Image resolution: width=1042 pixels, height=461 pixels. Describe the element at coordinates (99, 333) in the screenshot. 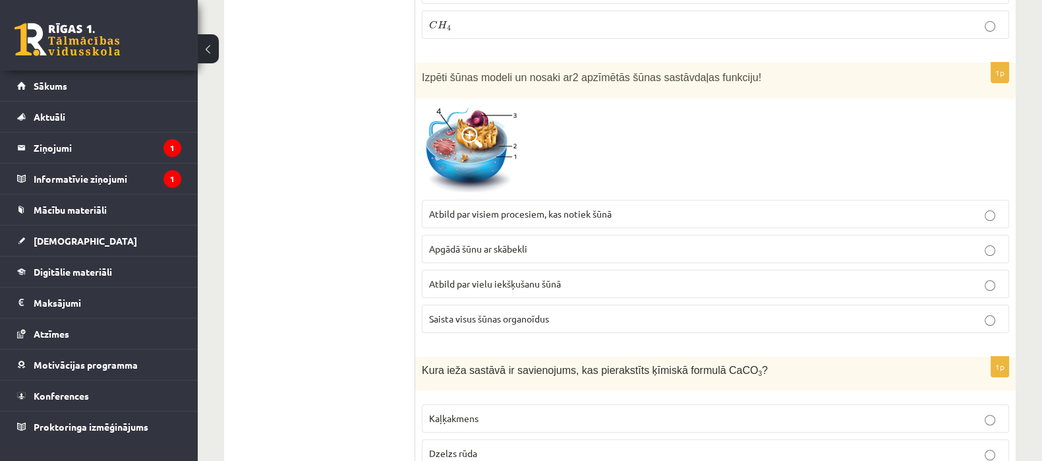

I see `a: Atzīmes` at that location.